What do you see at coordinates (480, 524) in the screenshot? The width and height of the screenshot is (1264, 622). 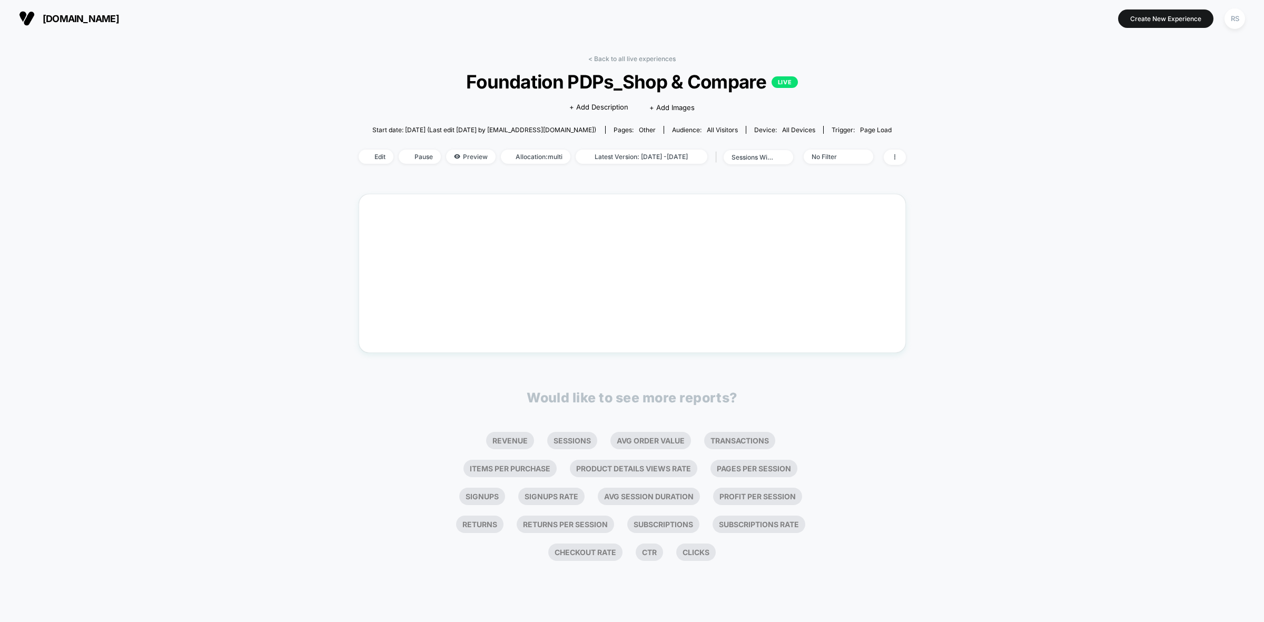 I see `li: Returns` at bounding box center [480, 524].